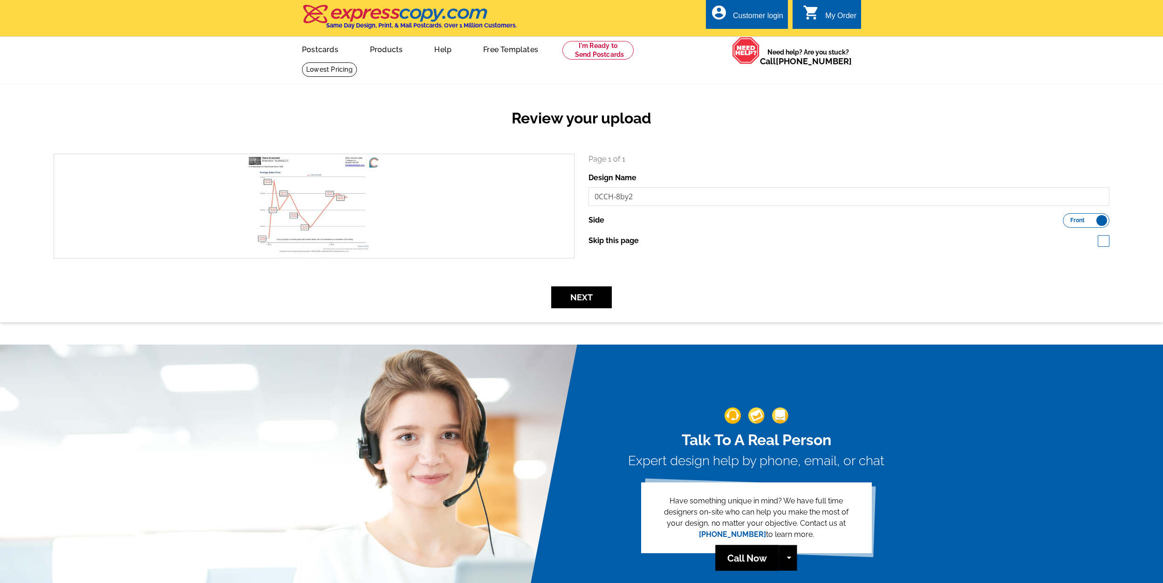  What do you see at coordinates (1077, 220) in the screenshot?
I see `span: Front` at bounding box center [1077, 220].